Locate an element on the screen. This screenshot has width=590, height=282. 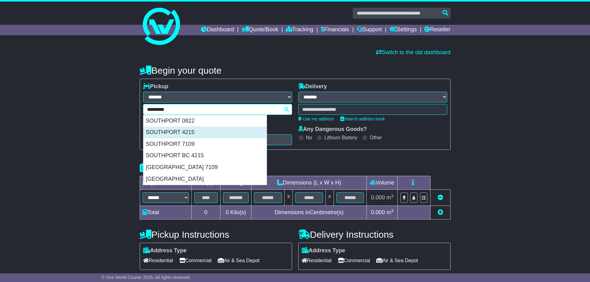
td: Dimensions (L x W x H) is located at coordinates (309, 183).